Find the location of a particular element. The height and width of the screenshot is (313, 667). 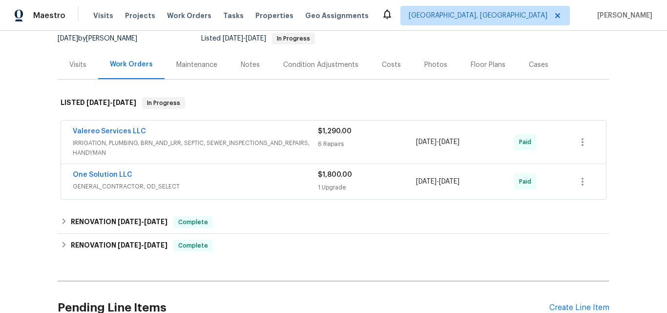

span: Geo Assignments is located at coordinates (337, 16).